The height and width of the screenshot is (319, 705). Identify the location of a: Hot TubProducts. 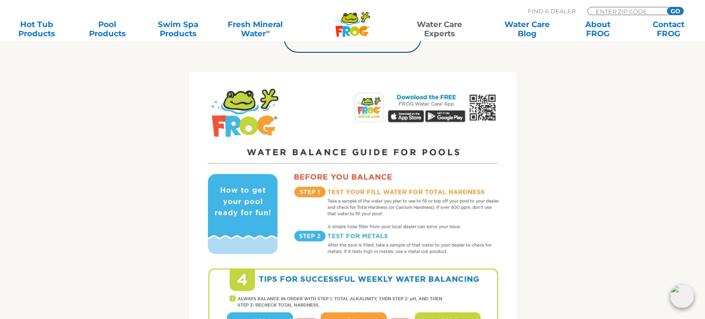
(37, 29).